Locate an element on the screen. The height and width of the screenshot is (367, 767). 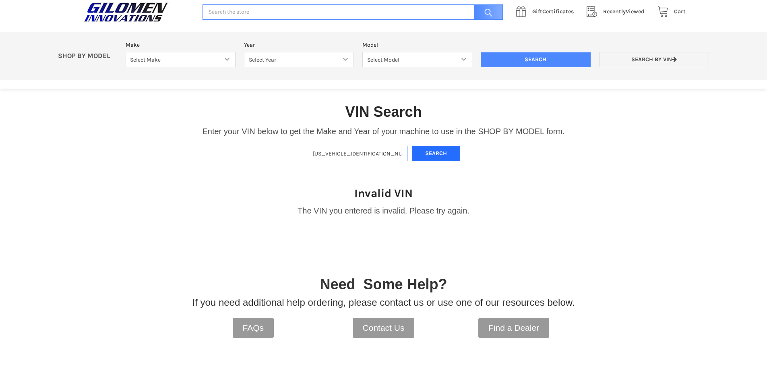
p: Enter your VIN below to get the Make and Year of your machine to use in the SHOP BY MODEL form. is located at coordinates (383, 131).